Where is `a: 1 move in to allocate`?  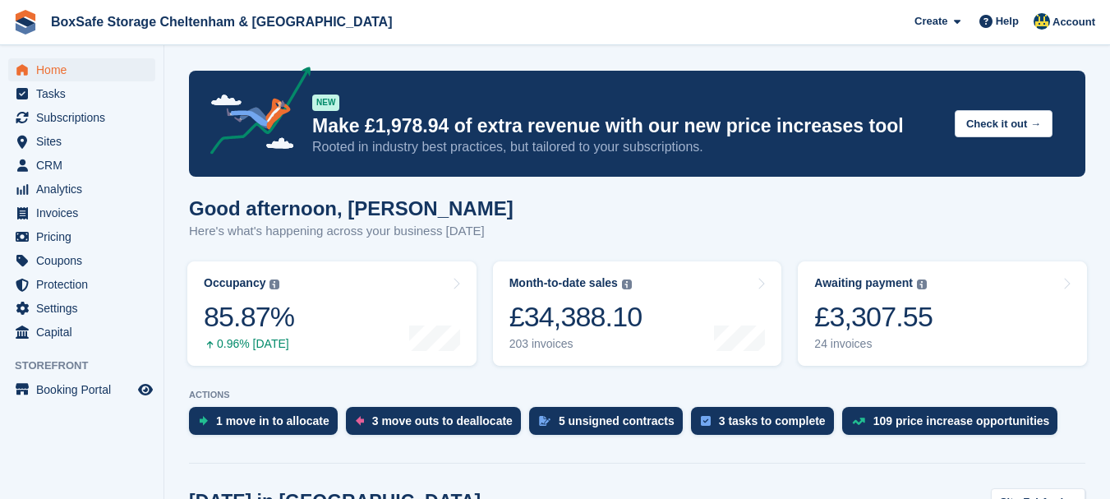
a: 1 move in to allocate is located at coordinates (267, 425).